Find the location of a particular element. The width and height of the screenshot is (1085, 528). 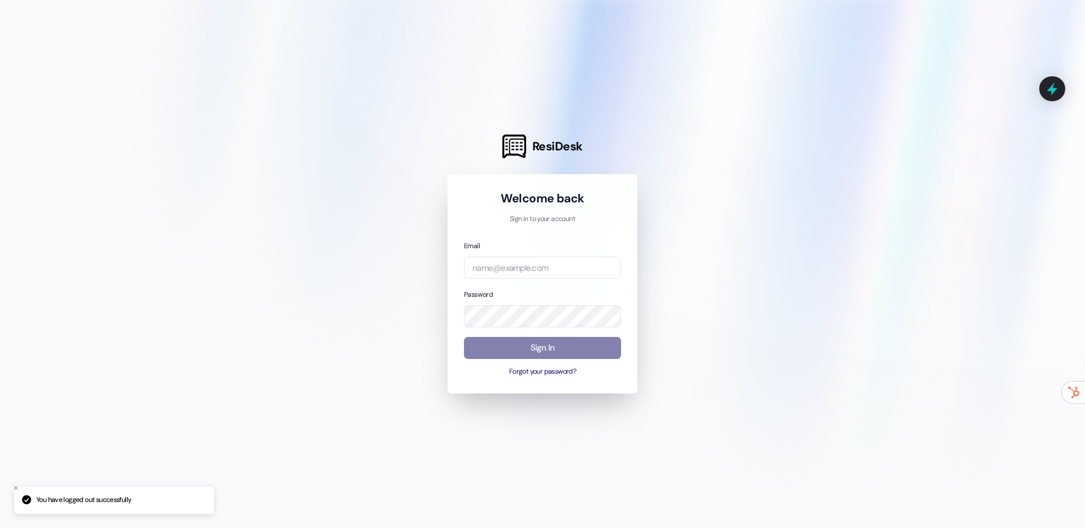

h1: Welcome back is located at coordinates (542, 198).